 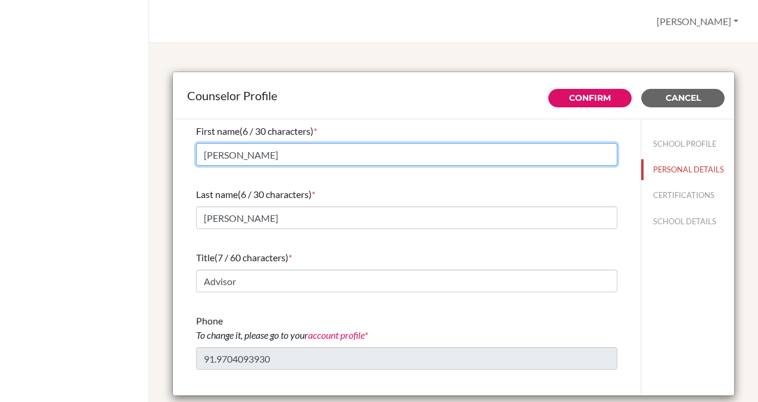 I want to click on span: Phone, so click(x=280, y=327).